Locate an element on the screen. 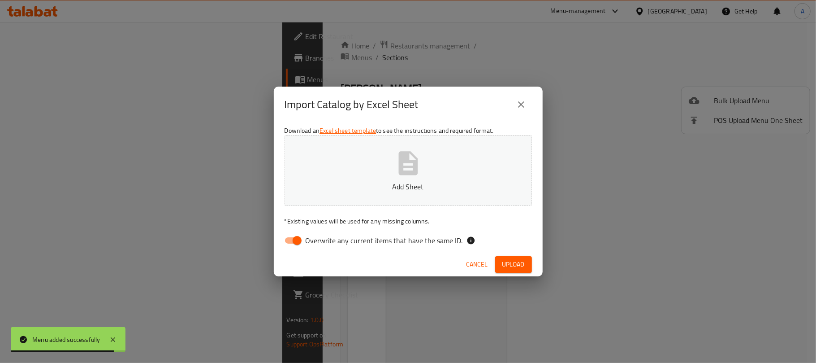  span: Upload is located at coordinates (514, 264).